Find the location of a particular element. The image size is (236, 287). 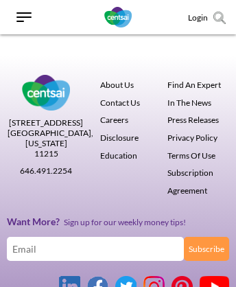

a: Education is located at coordinates (119, 155).